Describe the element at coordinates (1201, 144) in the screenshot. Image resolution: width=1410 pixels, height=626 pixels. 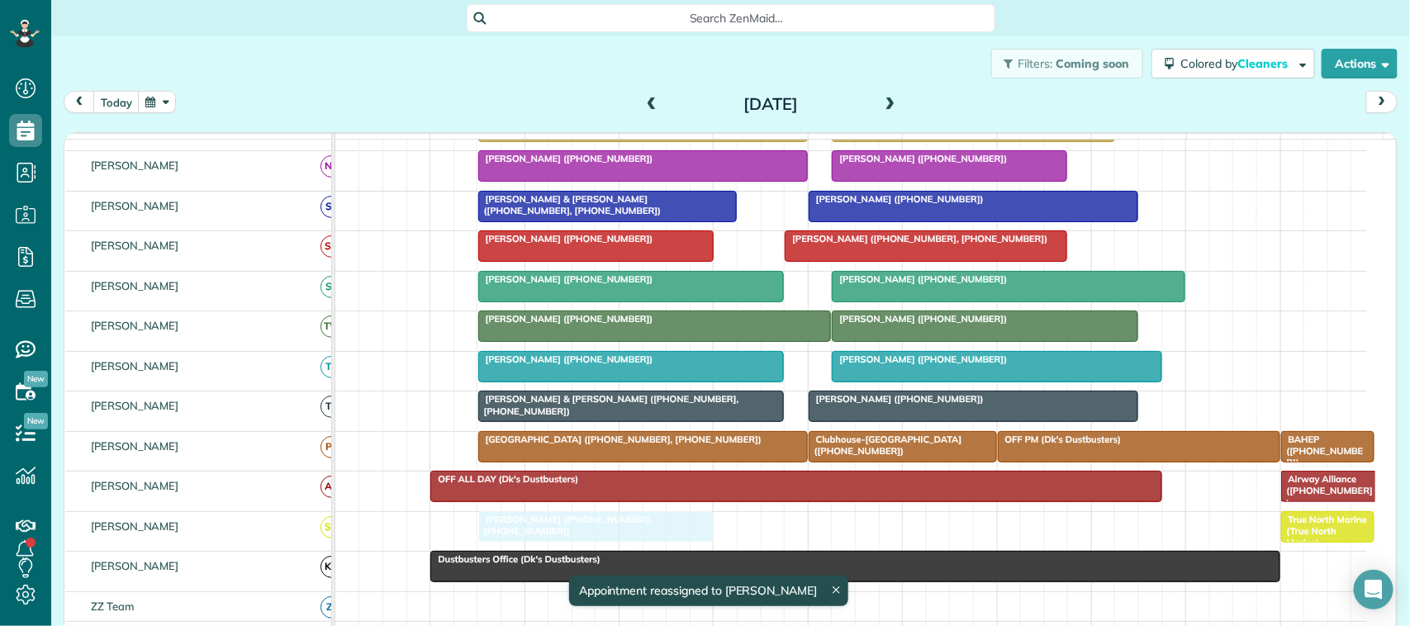
I see `span: 4pm` at that location.